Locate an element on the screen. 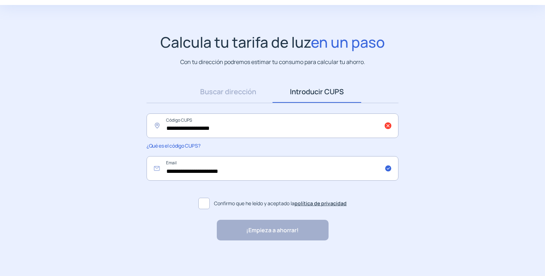 Image resolution: width=545 pixels, height=276 pixels. p: Con tu dirección podremos estimar tu consumo para calcular tu ahorro. is located at coordinates (273, 62).